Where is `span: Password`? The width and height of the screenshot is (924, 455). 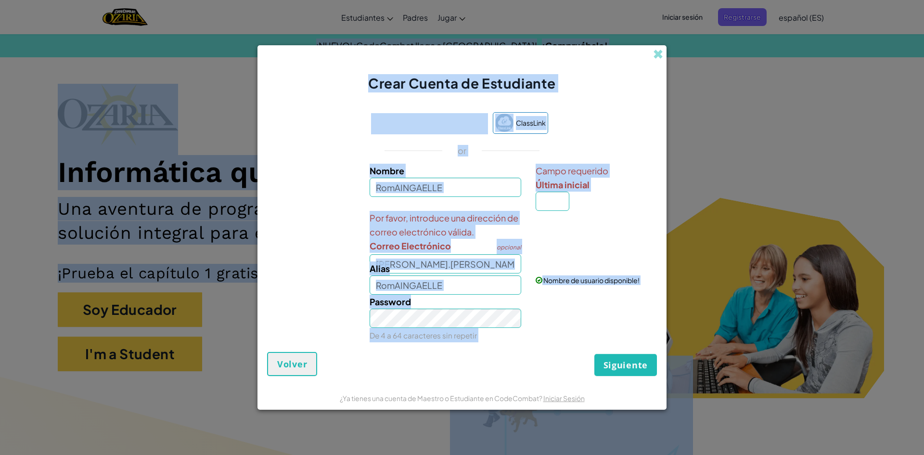 span: Password is located at coordinates (391, 301).